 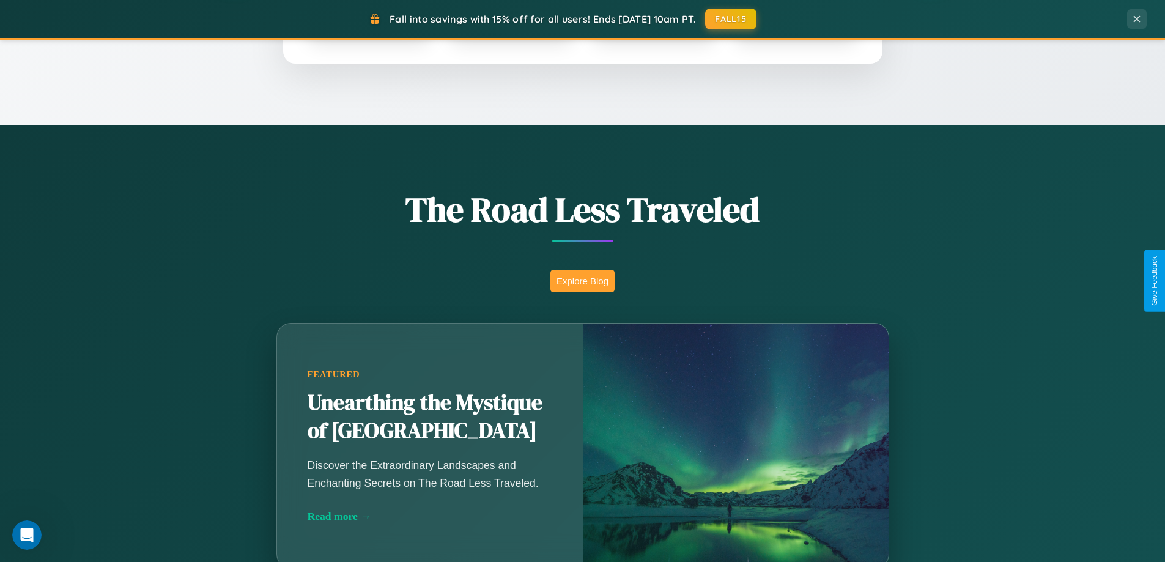 I want to click on div: Featured, so click(x=430, y=374).